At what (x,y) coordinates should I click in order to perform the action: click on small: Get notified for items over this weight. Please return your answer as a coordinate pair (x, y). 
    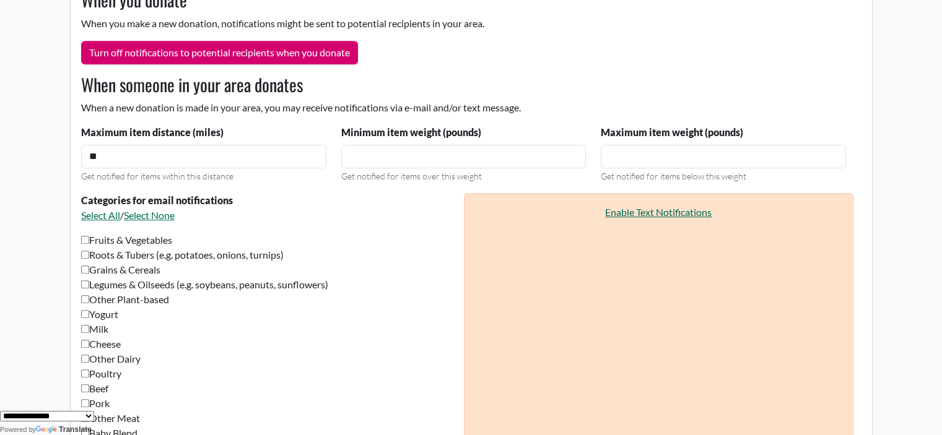
    Looking at the image, I should click on (411, 176).